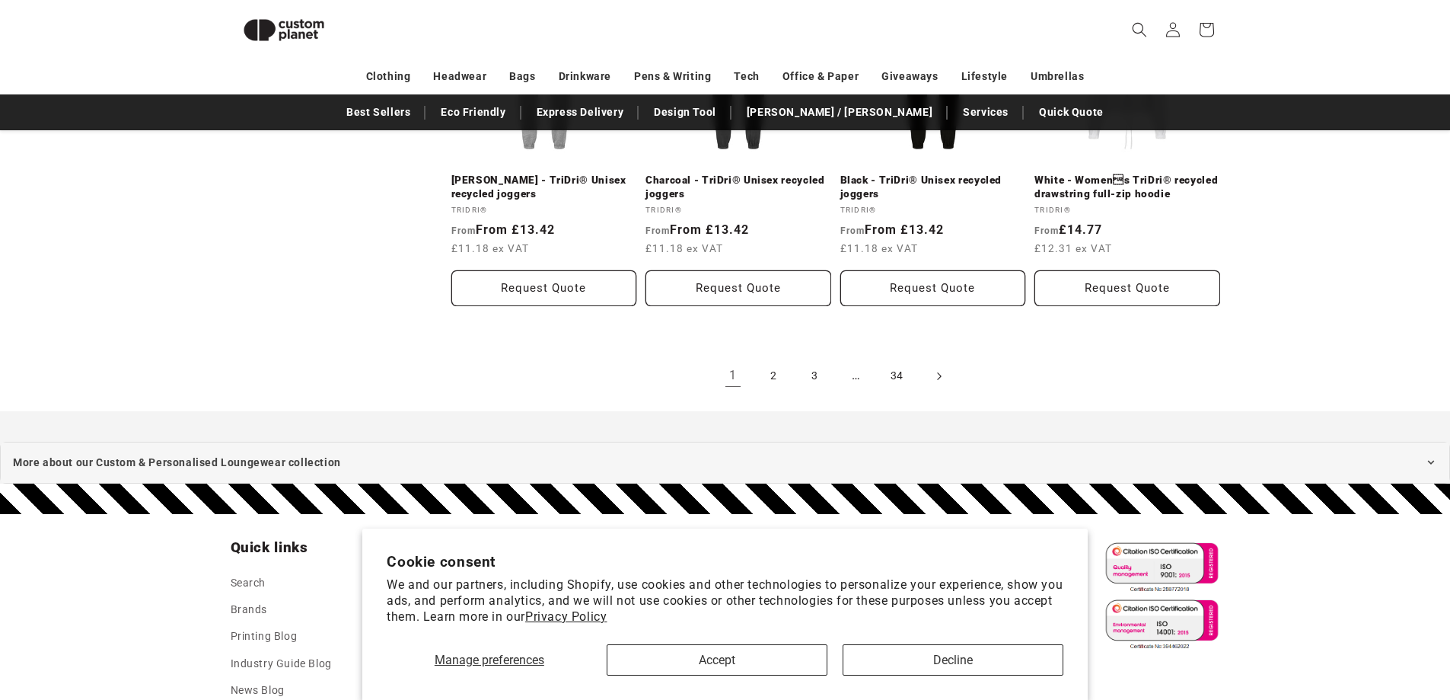 The width and height of the screenshot is (1450, 700). What do you see at coordinates (733, 376) in the screenshot?
I see `a: Page 1` at bounding box center [733, 376].